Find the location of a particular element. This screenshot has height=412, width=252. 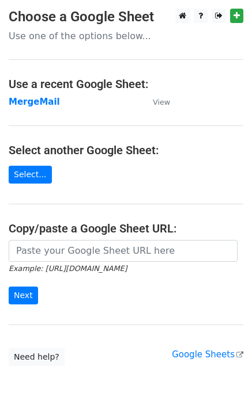

a: Select... is located at coordinates (30, 174).